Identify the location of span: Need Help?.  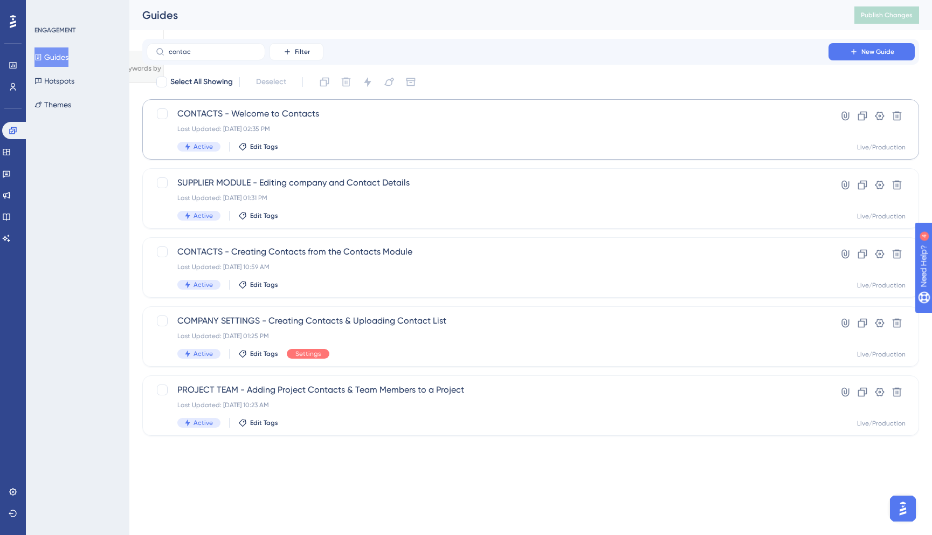
(46, 9).